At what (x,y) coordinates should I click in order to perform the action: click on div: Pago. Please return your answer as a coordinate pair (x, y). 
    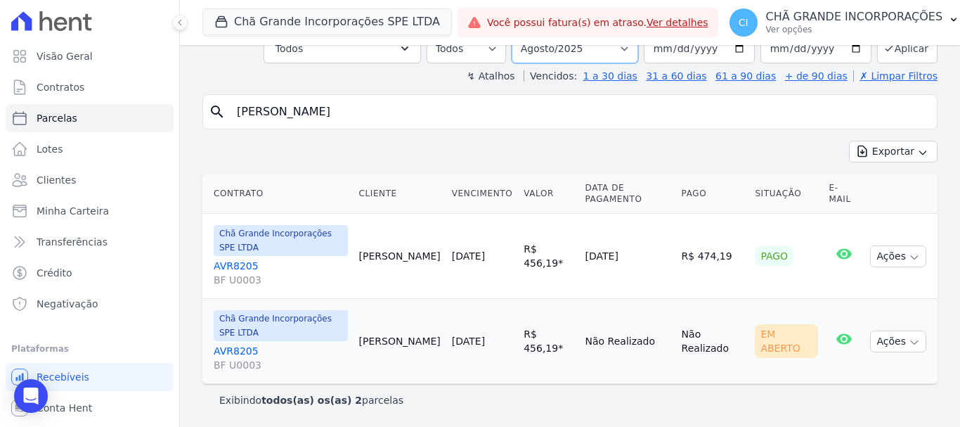
    Looking at the image, I should click on (774, 256).